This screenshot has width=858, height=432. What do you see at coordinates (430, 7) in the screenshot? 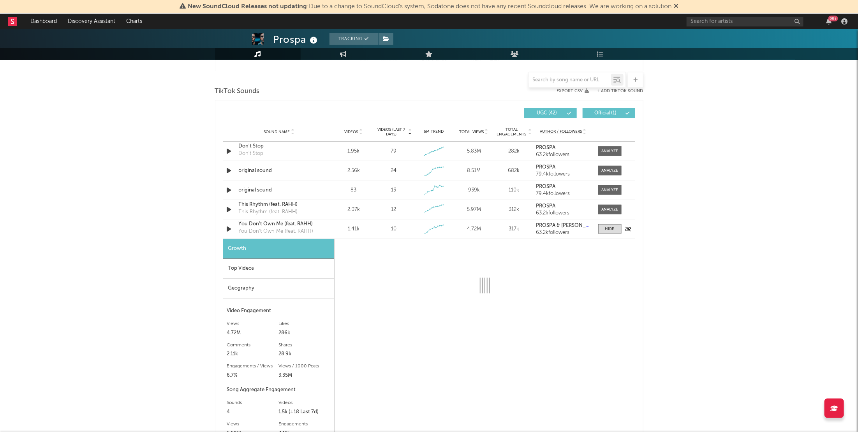
I see `span: : Due to a change to SoundCloud's system, Sodatone does not have any recent Soundcloud releases. ...` at bounding box center [430, 7].